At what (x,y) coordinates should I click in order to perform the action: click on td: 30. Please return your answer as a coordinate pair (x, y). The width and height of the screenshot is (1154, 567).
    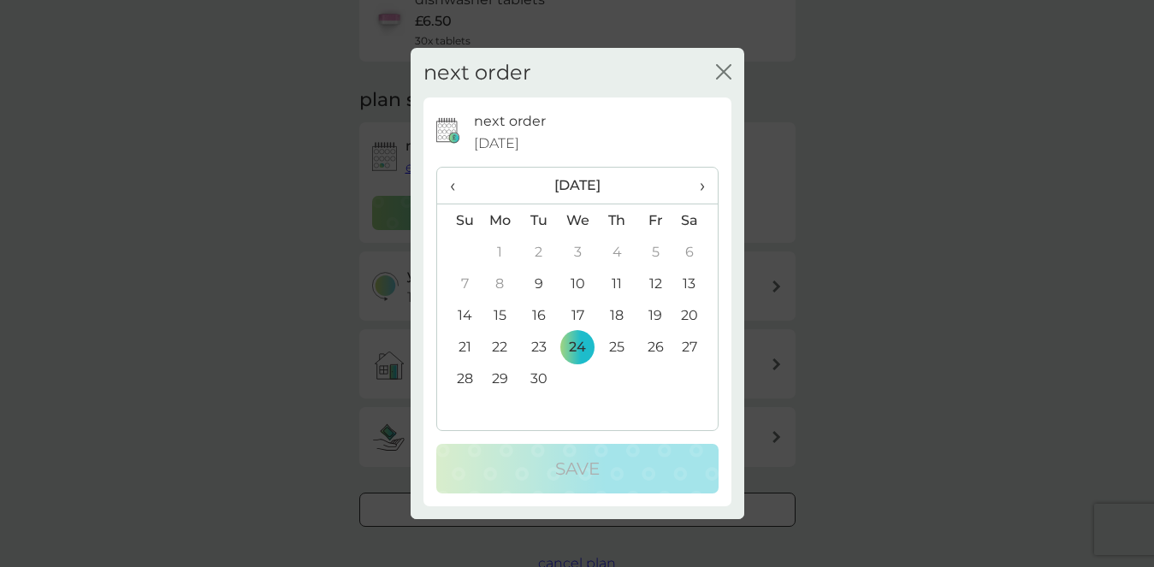
    Looking at the image, I should click on (538, 378).